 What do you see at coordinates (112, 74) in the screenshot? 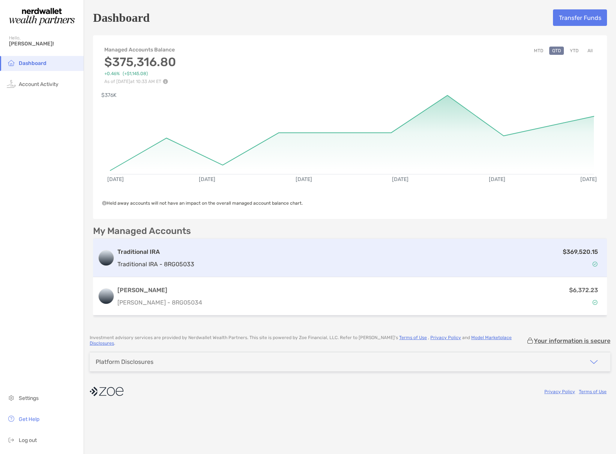
I see `span: +0.46%` at bounding box center [112, 74].